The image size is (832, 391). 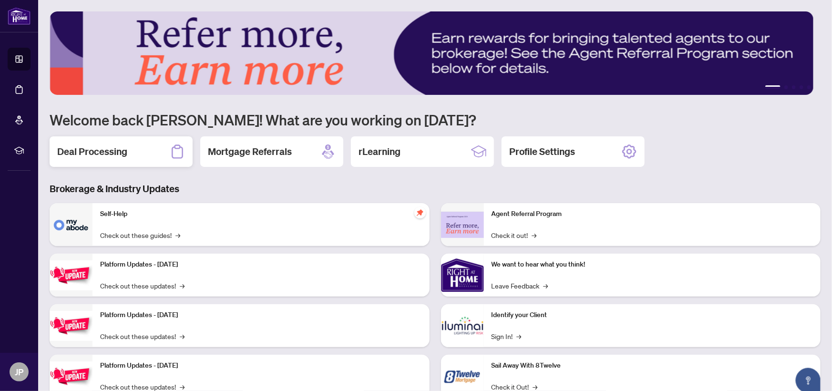 I want to click on h2: rLearning, so click(x=379, y=152).